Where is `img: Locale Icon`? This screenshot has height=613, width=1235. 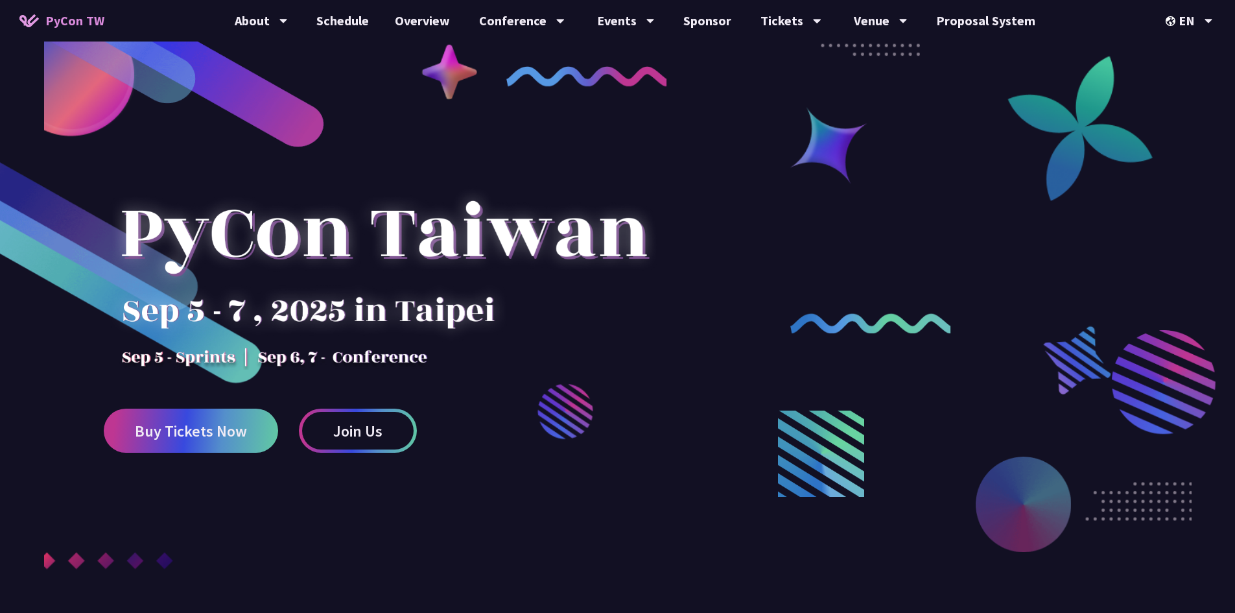 img: Locale Icon is located at coordinates (1173, 21).